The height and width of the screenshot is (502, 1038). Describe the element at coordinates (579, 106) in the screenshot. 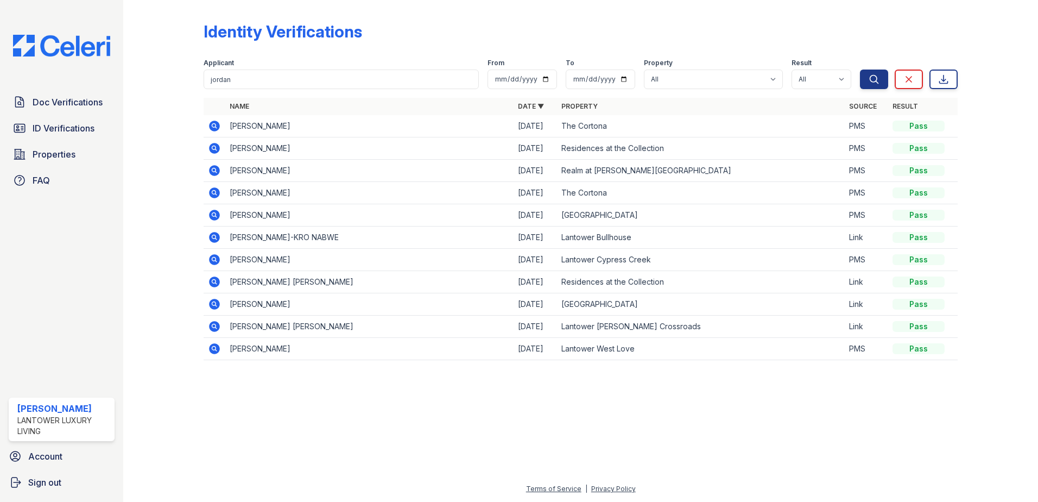

I see `a: Property` at that location.